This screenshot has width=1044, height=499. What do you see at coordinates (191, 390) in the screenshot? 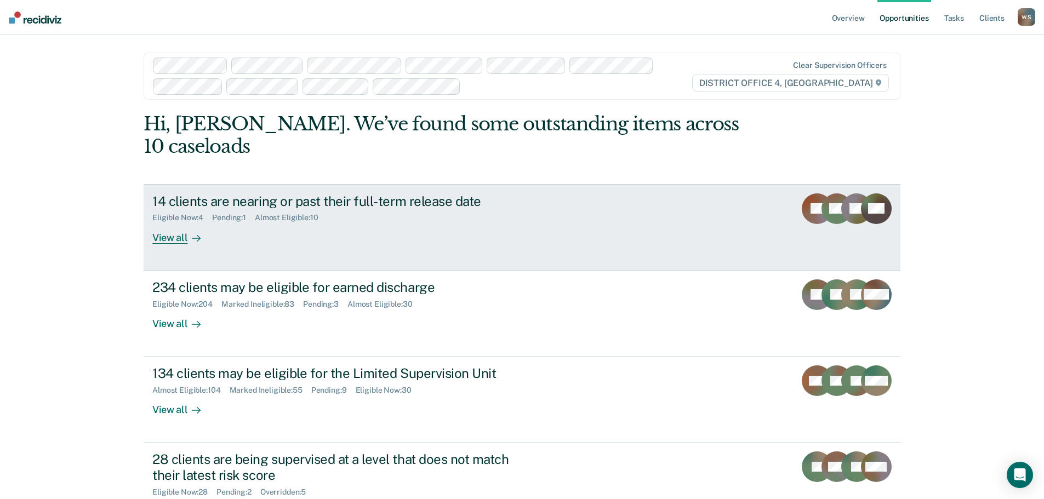
I see `div: Almost Eligible : 104` at bounding box center [191, 390].